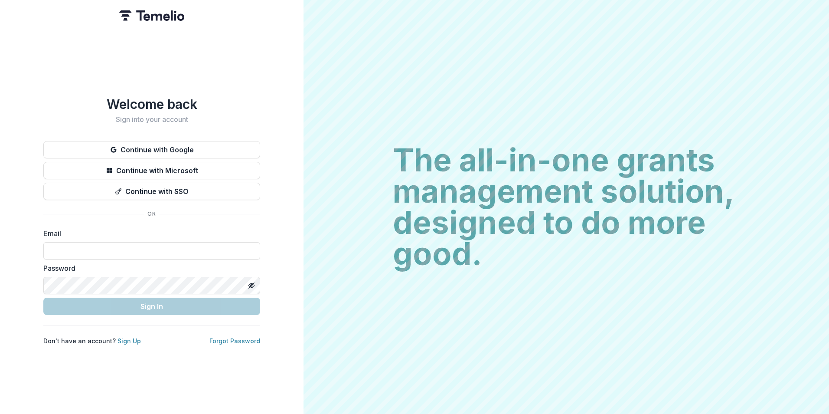 The height and width of the screenshot is (414, 829). What do you see at coordinates (152, 104) in the screenshot?
I see `h1: Welcome back` at bounding box center [152, 104].